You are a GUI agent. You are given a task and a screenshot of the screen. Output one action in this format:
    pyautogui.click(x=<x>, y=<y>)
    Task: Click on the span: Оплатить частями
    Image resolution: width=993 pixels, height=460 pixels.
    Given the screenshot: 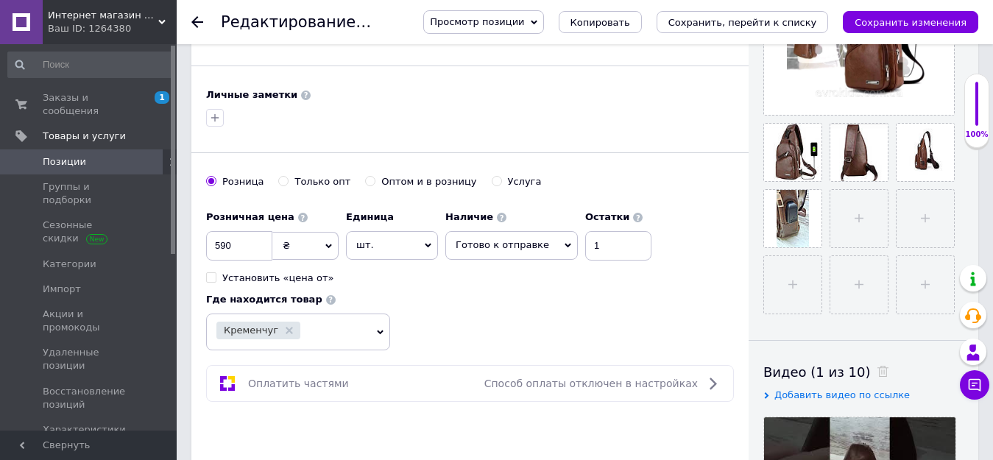 What is the action you would take?
    pyautogui.click(x=298, y=383)
    